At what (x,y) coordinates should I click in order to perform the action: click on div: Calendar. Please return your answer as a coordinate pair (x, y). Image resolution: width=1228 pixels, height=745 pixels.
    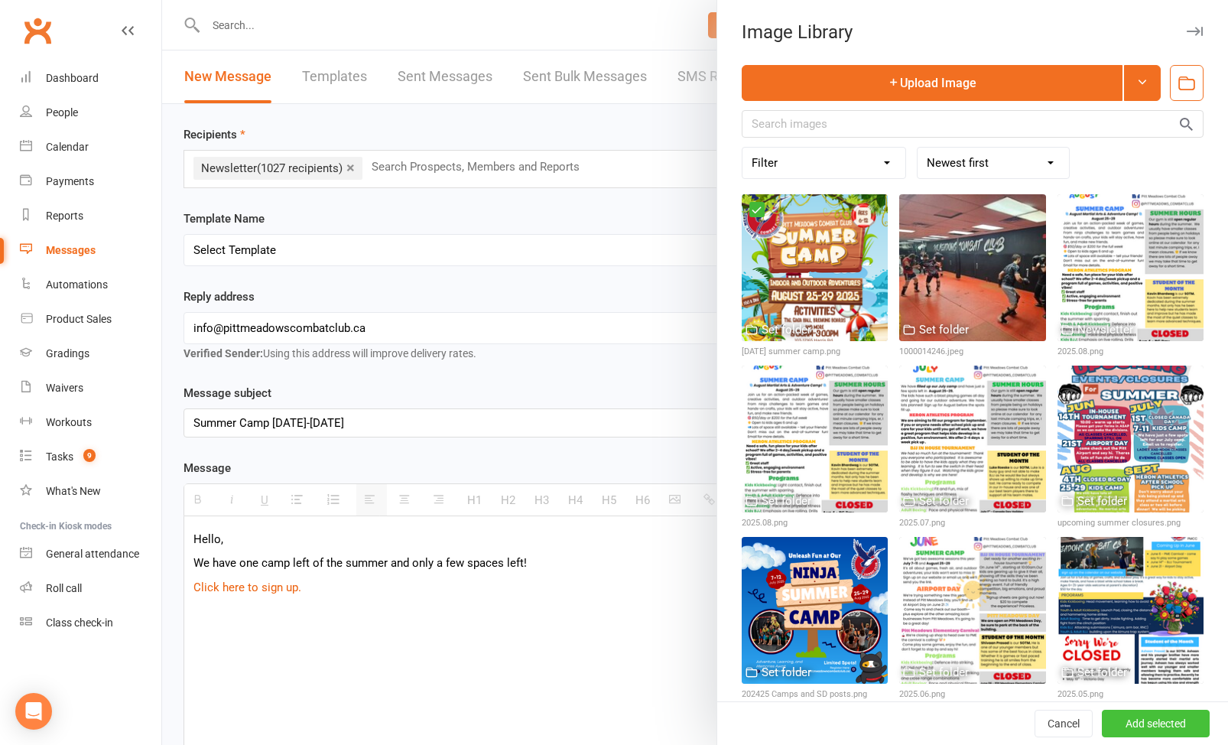
    Looking at the image, I should click on (67, 147).